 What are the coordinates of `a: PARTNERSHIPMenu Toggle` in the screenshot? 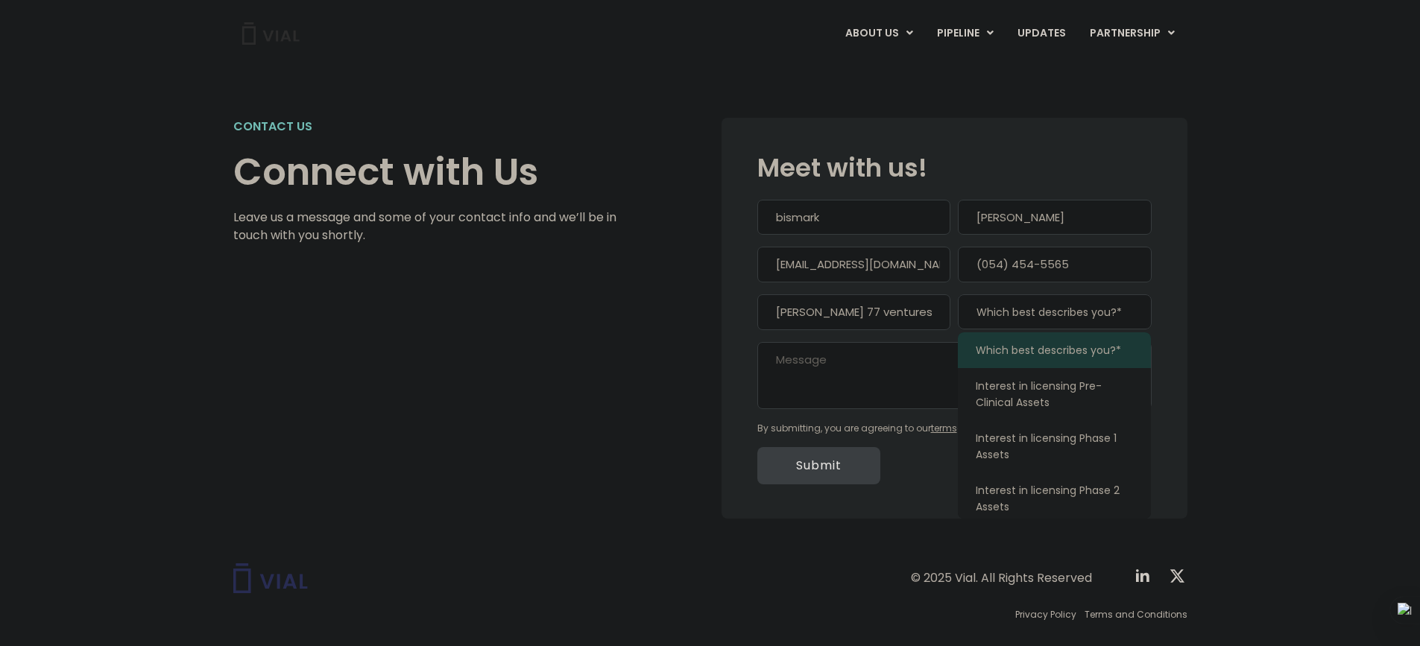 It's located at (1132, 34).